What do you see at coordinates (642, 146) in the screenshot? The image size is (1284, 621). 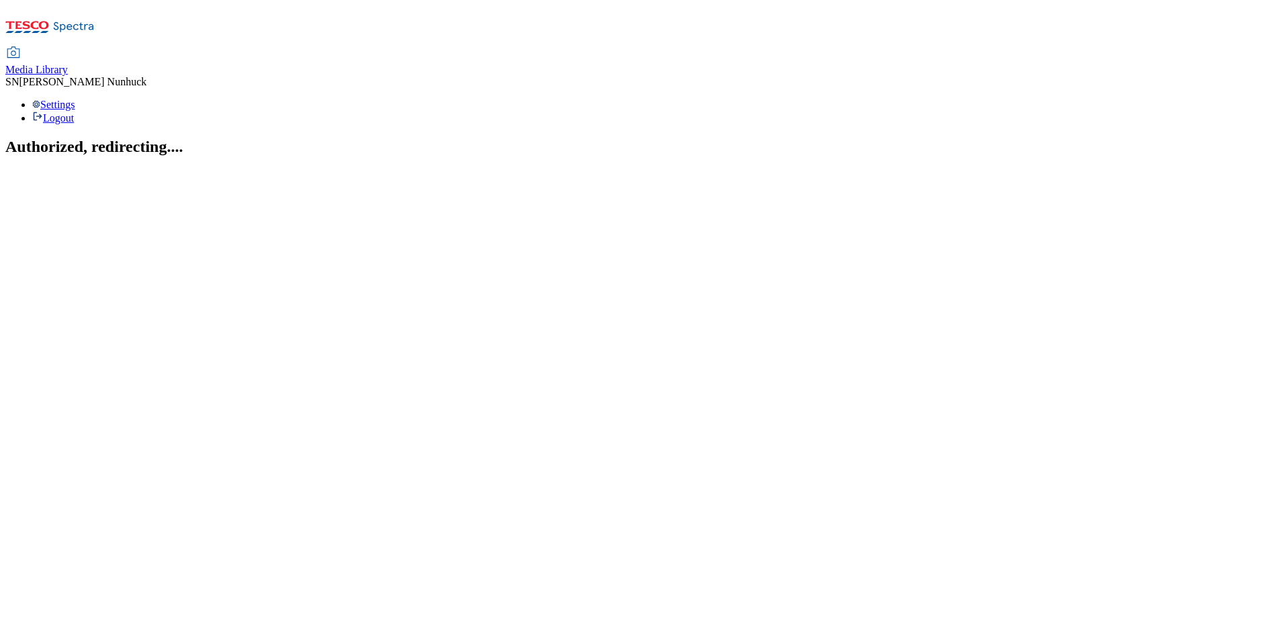 I see `h2: Authorized, redirecting....` at bounding box center [642, 146].